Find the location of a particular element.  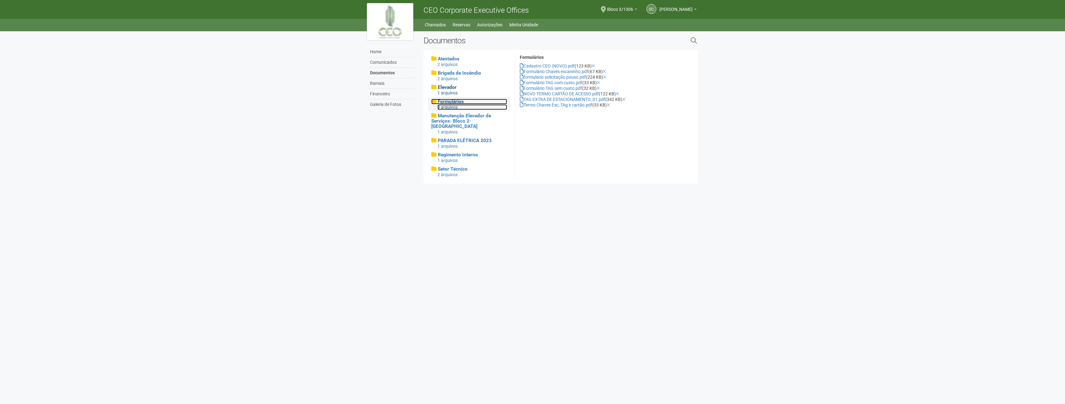

a: Home is located at coordinates (391, 52).